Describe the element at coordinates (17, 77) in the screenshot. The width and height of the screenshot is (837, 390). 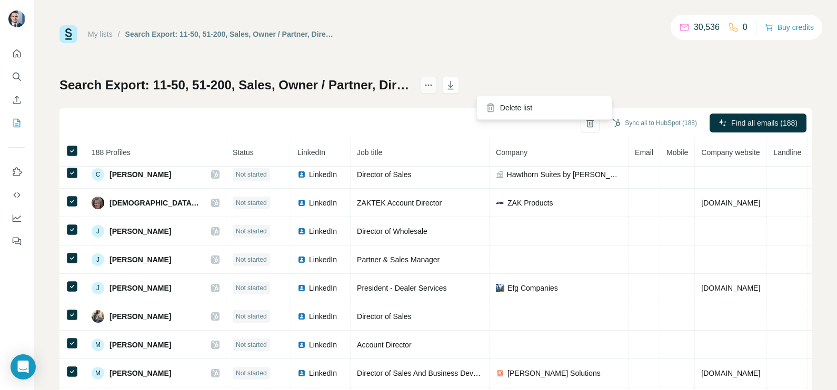
I see `button: Search` at that location.